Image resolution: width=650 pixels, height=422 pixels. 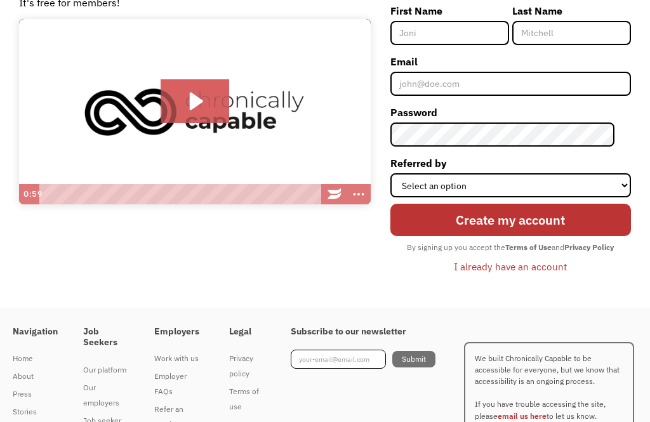 I want to click on div: I already have an account, so click(x=510, y=267).